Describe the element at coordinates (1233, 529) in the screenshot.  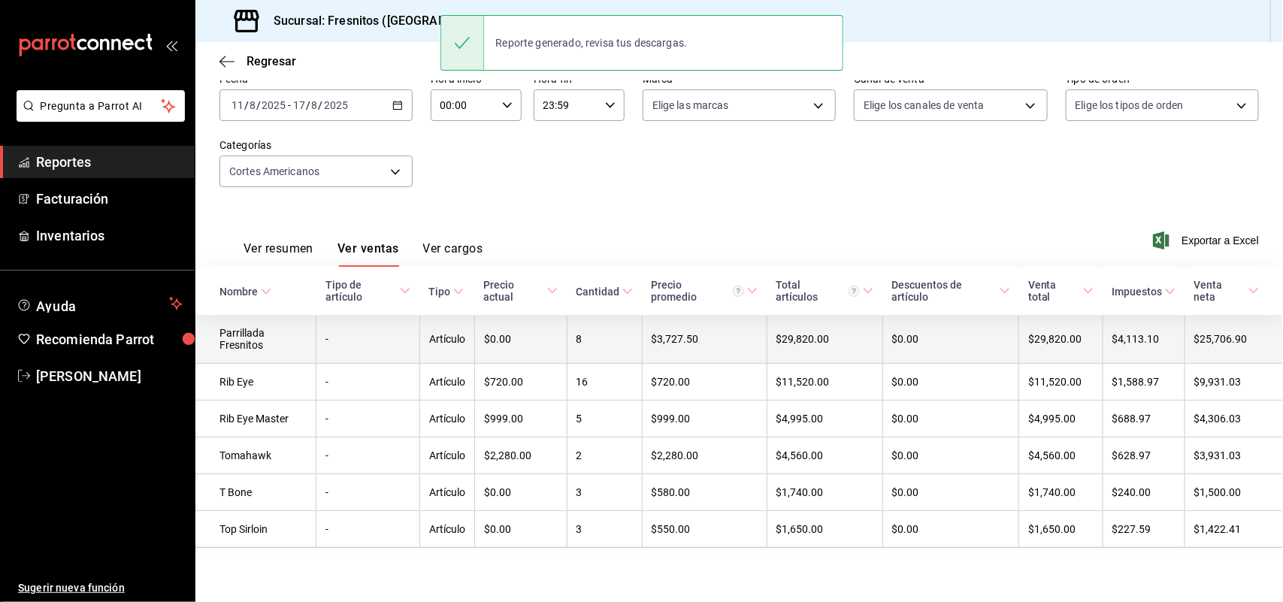
I see `td: $1,422.41` at that location.